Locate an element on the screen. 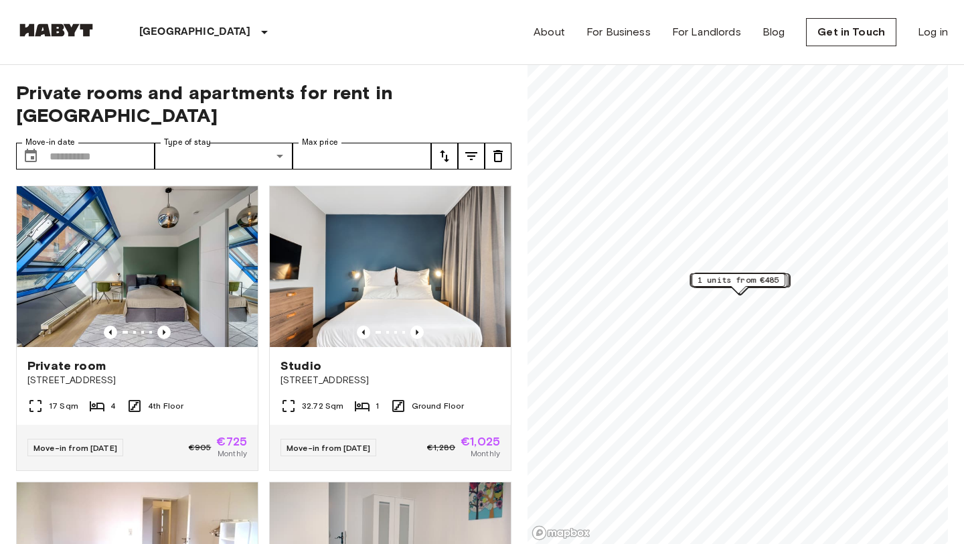 This screenshot has height=544, width=964. a: Mapbox logo is located at coordinates (561, 532).